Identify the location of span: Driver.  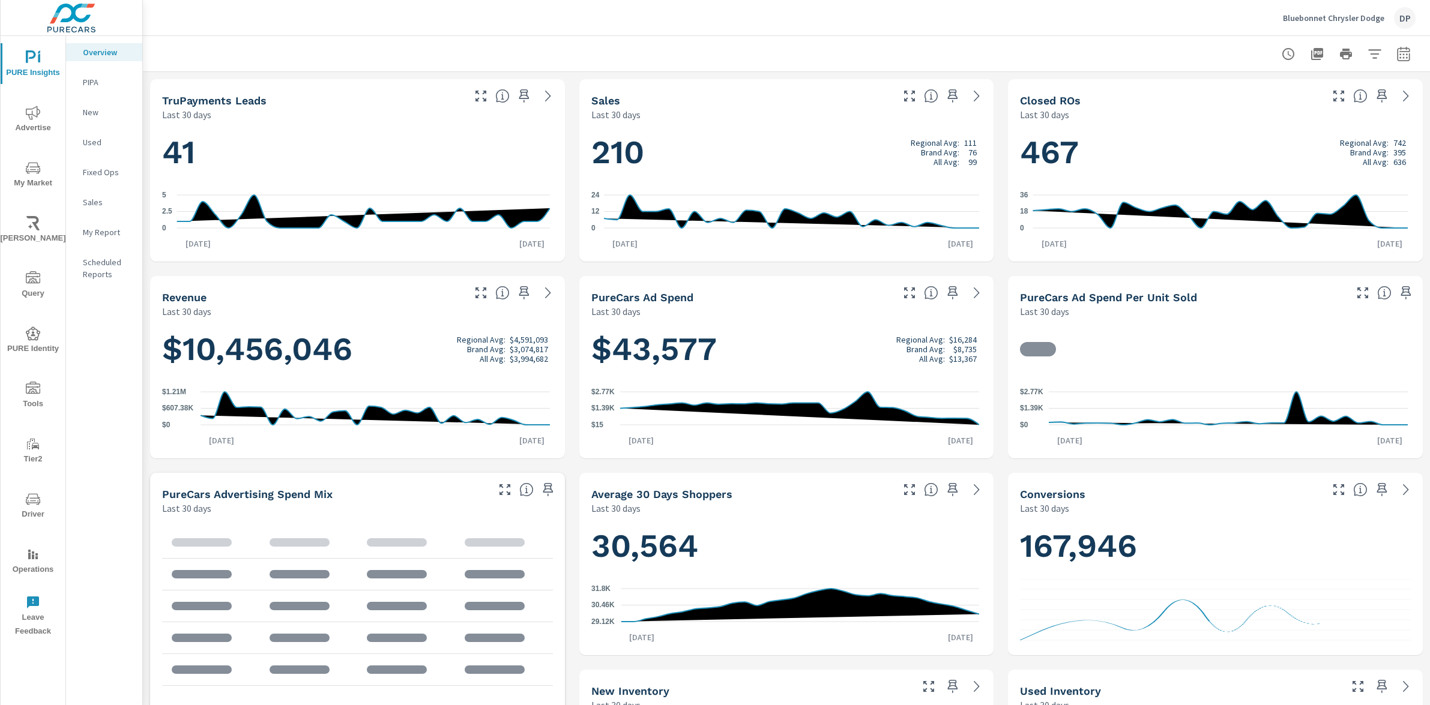
(33, 507).